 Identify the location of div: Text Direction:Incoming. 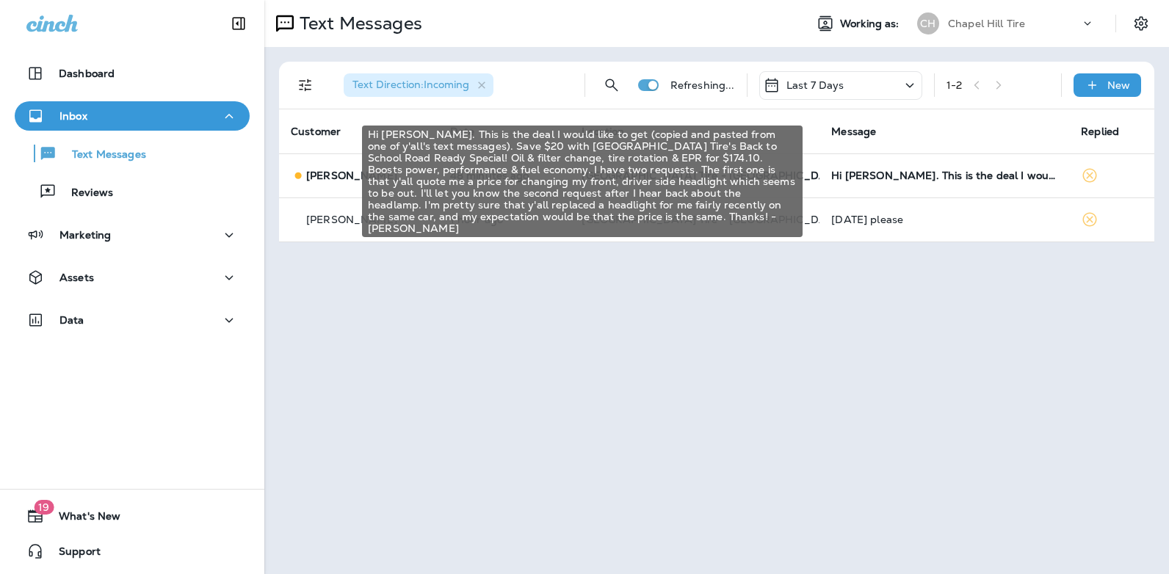
(418, 85).